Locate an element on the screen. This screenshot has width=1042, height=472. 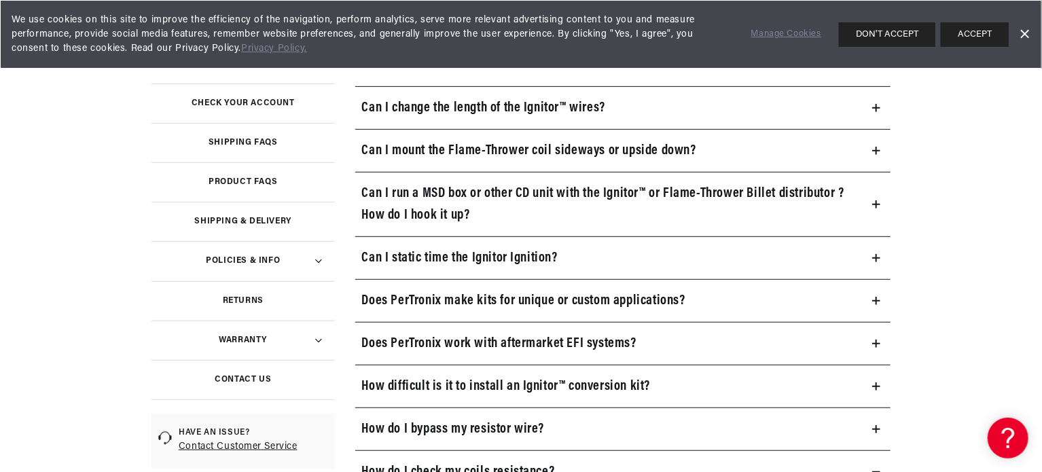
h3: Shipping FAQs is located at coordinates (243, 143).